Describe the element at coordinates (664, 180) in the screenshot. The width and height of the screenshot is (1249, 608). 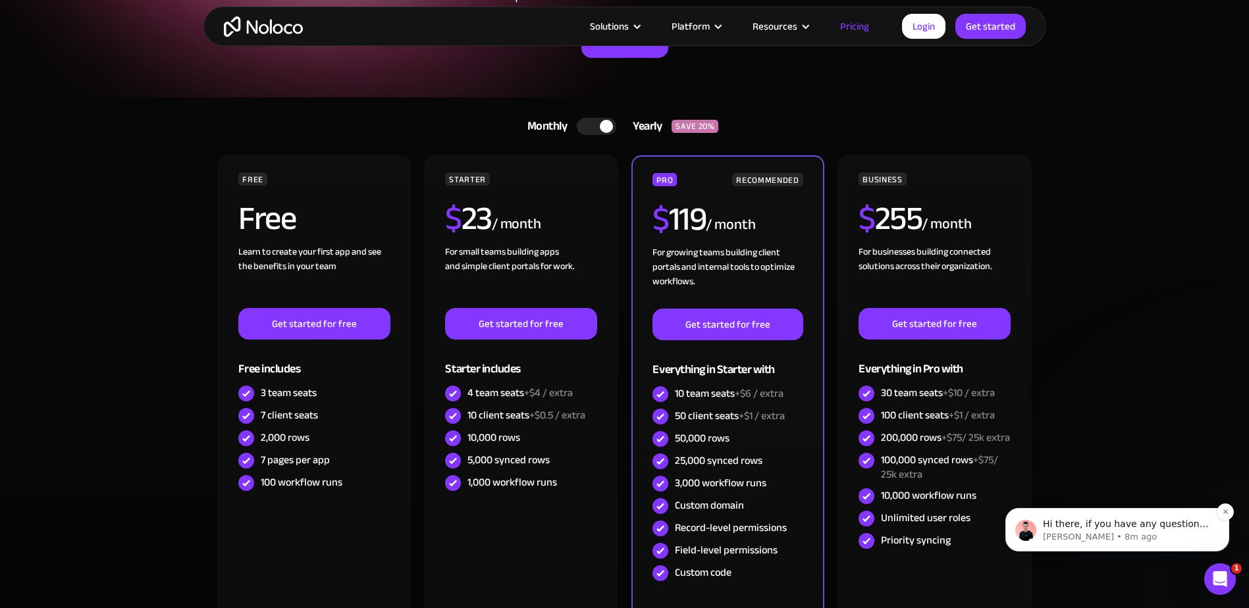
I see `div: PRO` at that location.